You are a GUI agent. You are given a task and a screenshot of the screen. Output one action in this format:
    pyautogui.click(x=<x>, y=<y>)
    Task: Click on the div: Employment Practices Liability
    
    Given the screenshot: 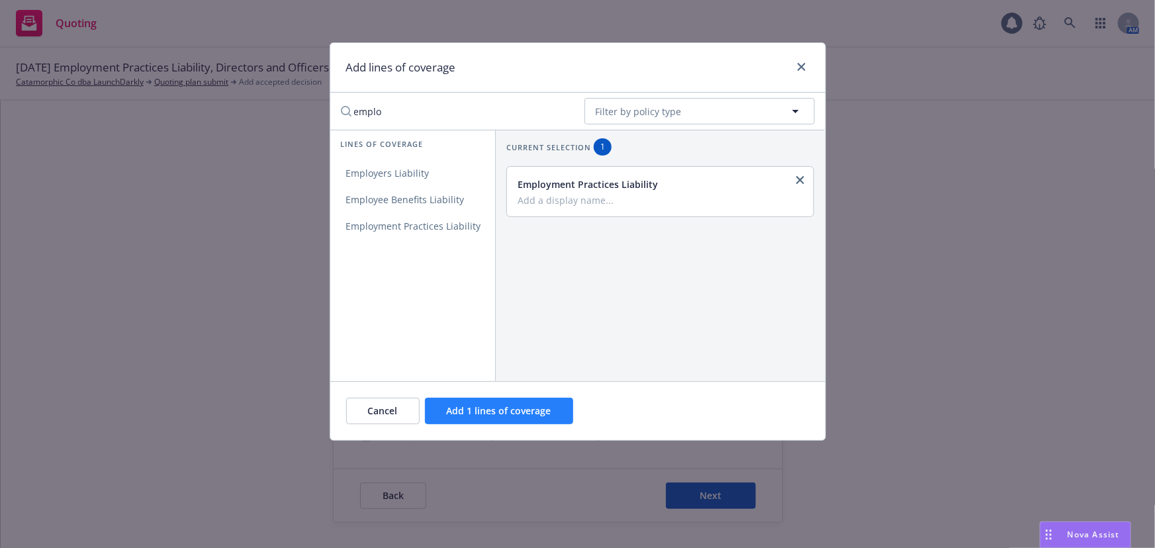 What is the action you would take?
    pyautogui.click(x=659, y=184)
    